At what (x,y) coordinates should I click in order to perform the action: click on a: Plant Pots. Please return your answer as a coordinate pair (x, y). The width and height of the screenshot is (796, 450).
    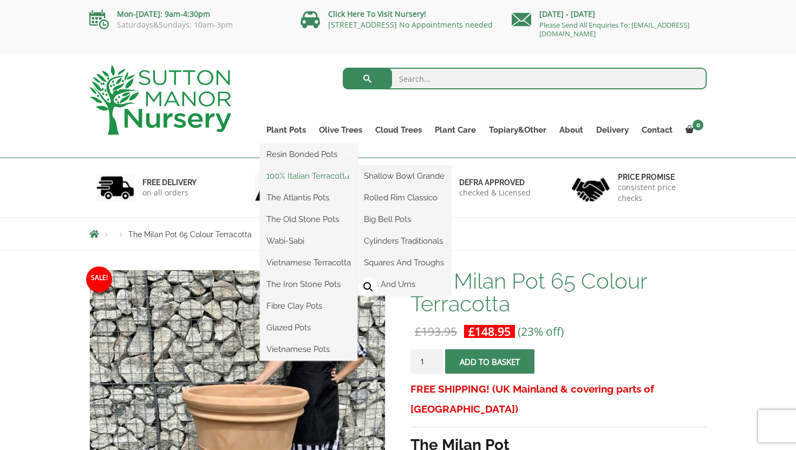
    Looking at the image, I should click on (286, 130).